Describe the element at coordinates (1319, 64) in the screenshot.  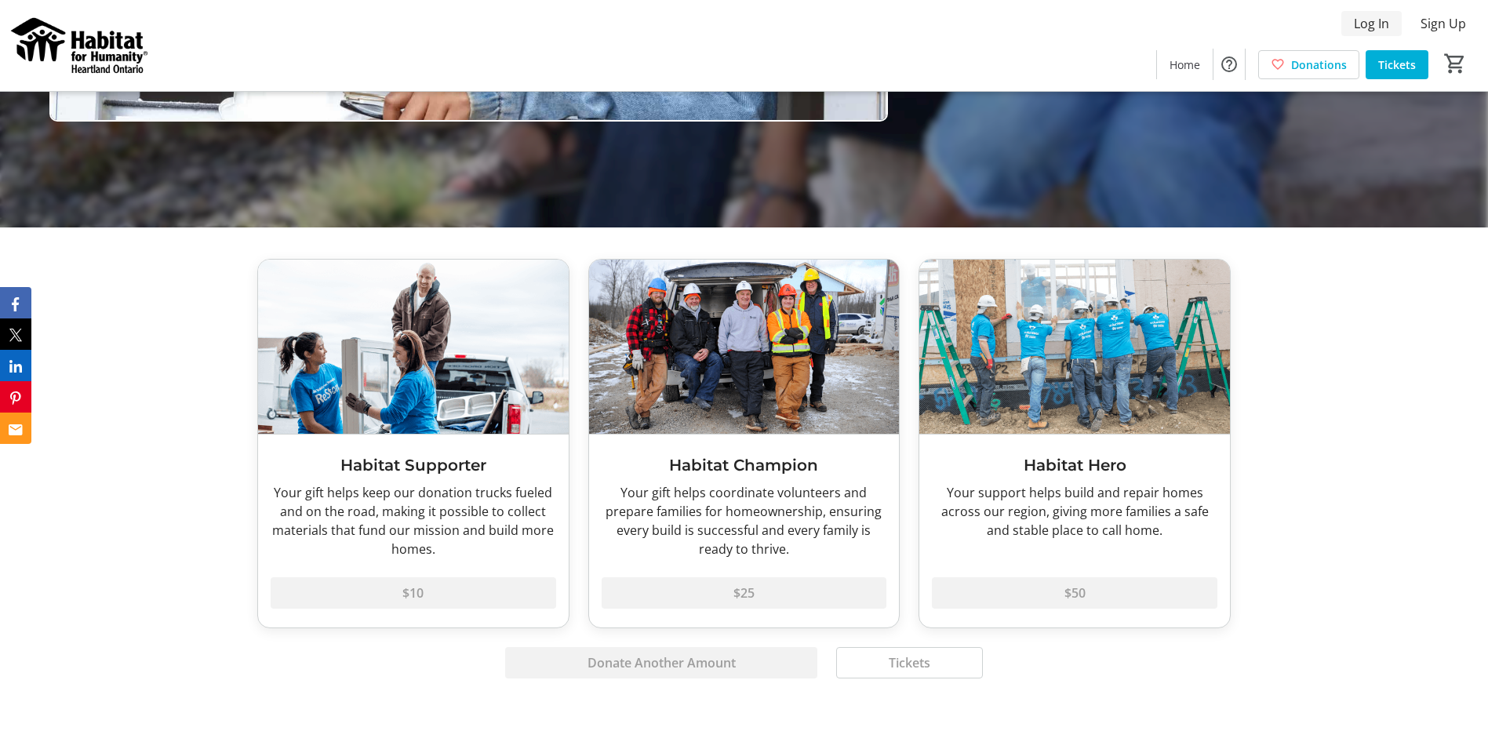
I see `span: Donations` at that location.